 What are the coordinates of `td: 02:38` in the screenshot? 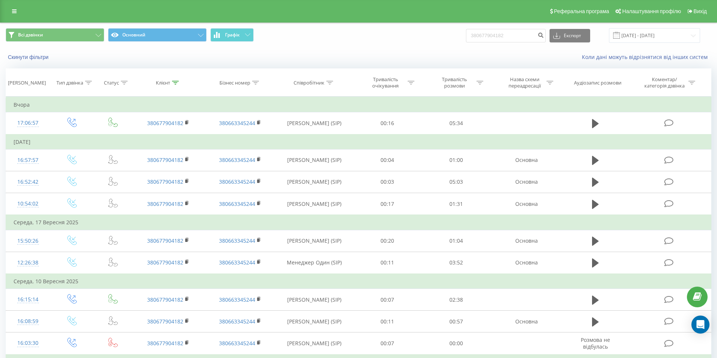 It's located at (456, 300).